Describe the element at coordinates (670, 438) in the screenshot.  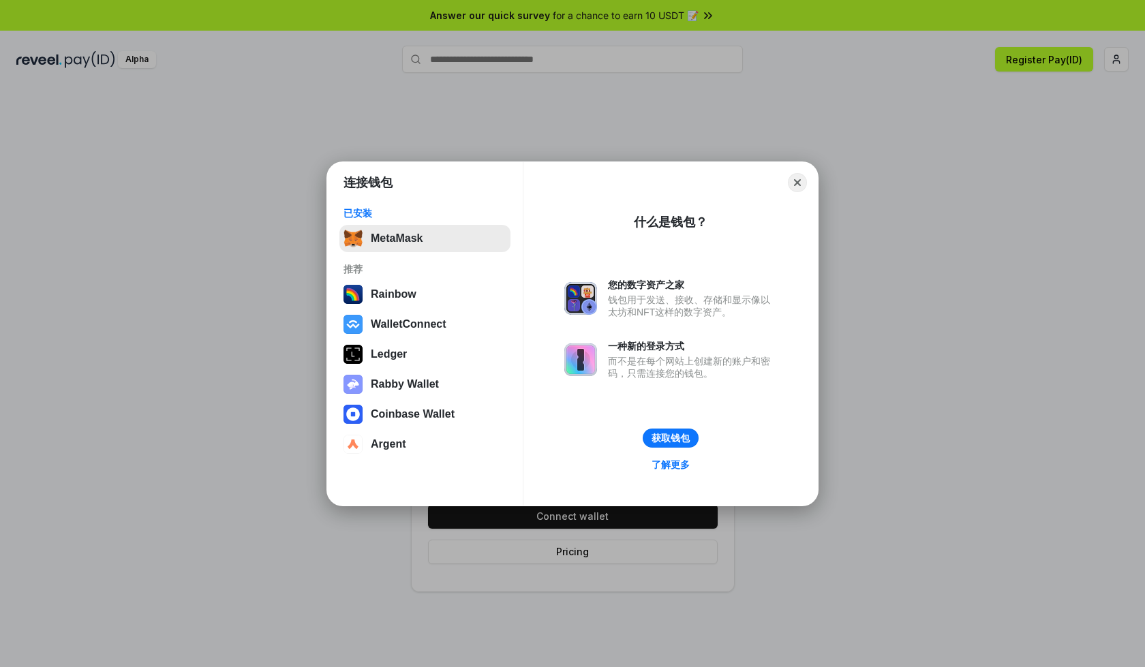
I see `button: 获取钱包` at that location.